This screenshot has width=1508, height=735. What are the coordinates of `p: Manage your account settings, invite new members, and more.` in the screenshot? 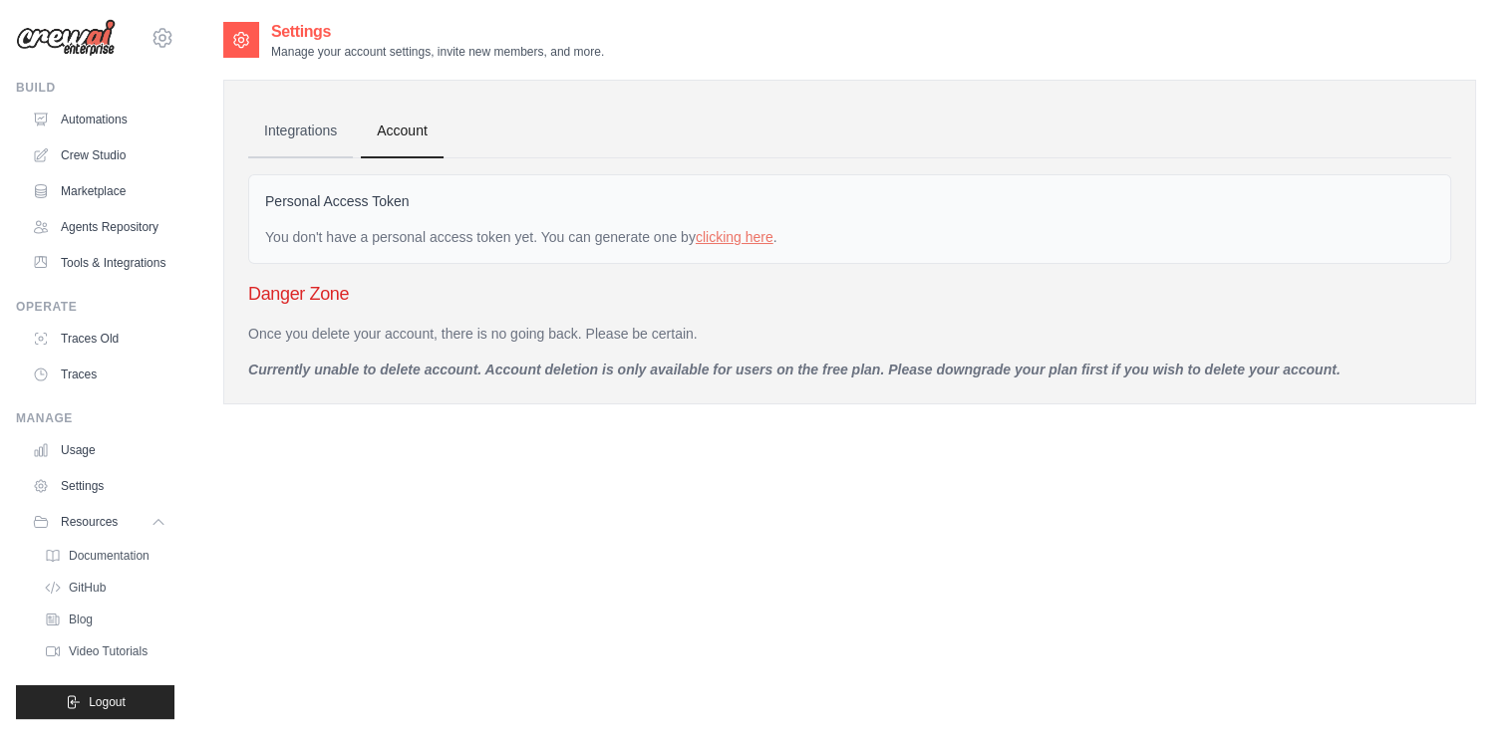 It's located at (437, 52).